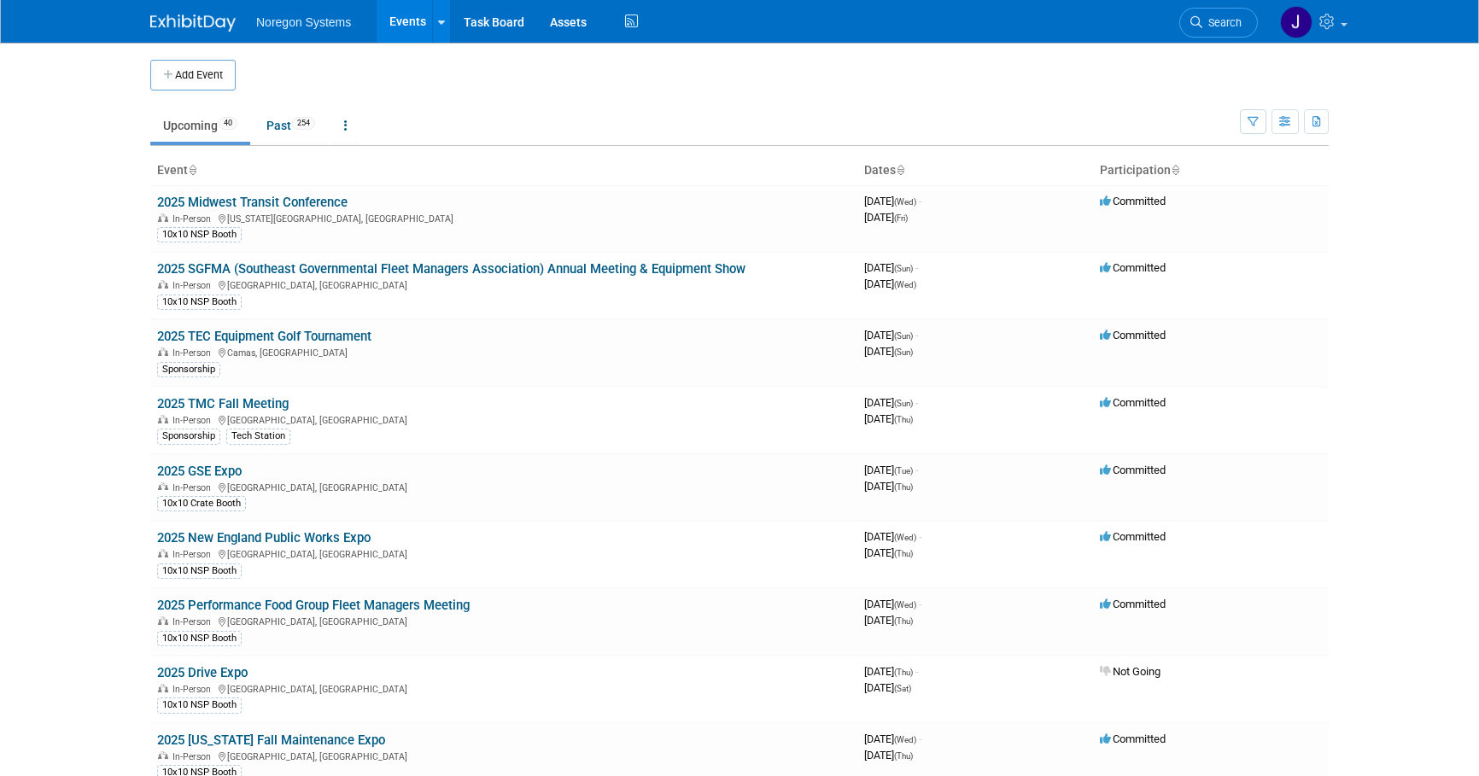 Image resolution: width=1479 pixels, height=776 pixels. Describe the element at coordinates (903, 688) in the screenshot. I see `span: (Sat)` at that location.